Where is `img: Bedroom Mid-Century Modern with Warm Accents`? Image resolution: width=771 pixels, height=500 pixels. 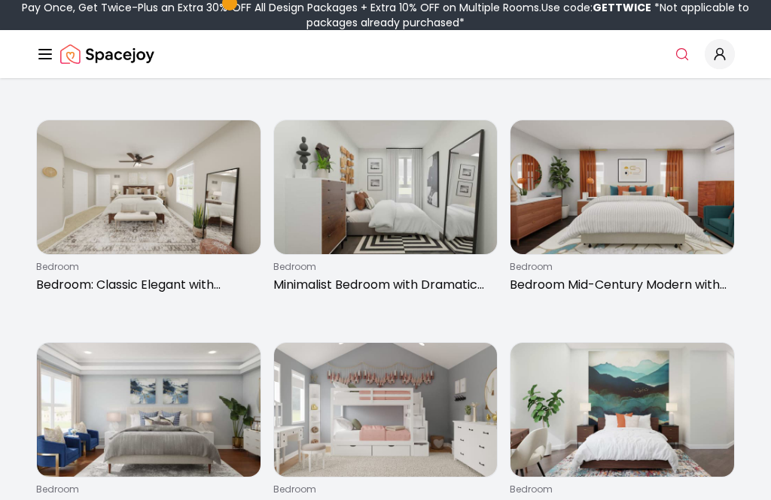
img: Bedroom Mid-Century Modern with Warm Accents is located at coordinates (622, 187).